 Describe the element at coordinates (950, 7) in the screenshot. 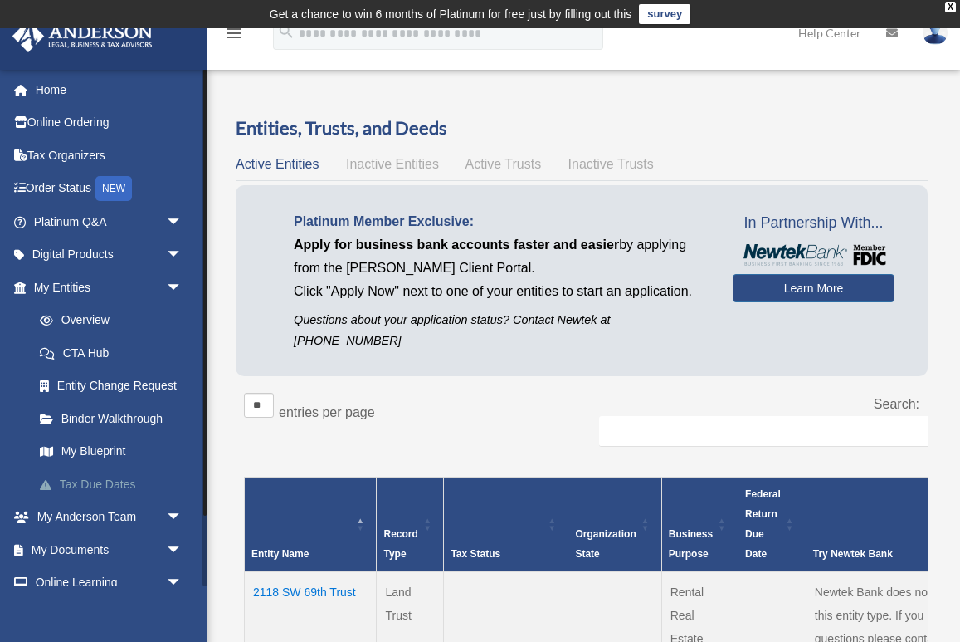

I see `div: close` at that location.